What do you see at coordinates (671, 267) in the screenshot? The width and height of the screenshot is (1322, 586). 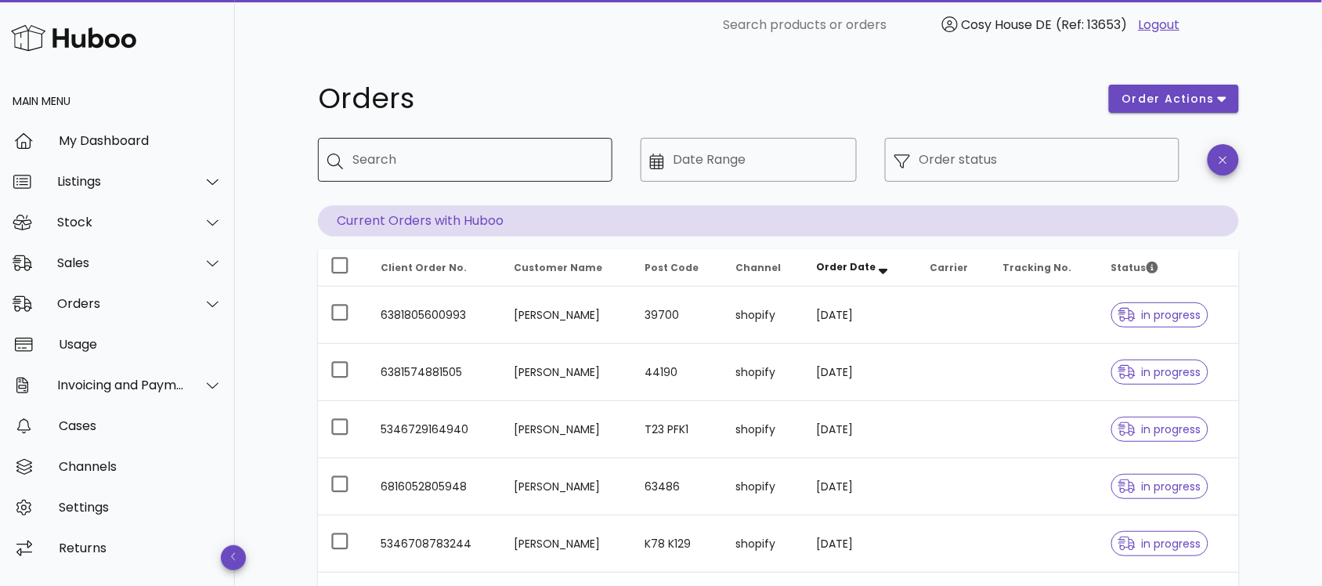 I see `span: Post Code` at bounding box center [671, 267].